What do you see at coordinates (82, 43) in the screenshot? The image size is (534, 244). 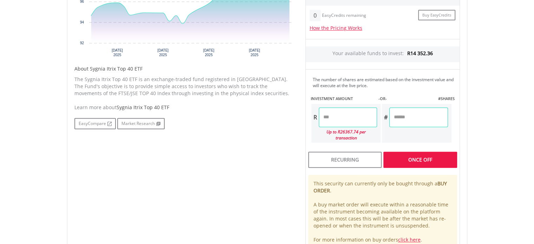 I see `text: 92` at bounding box center [82, 43].